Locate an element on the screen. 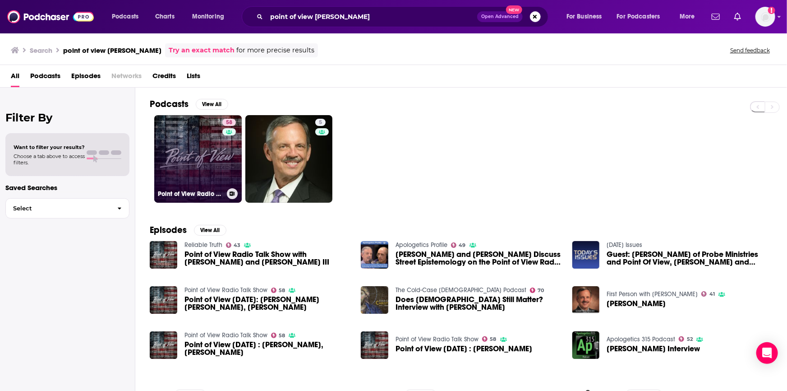  h2: Podcasts is located at coordinates (169, 104).